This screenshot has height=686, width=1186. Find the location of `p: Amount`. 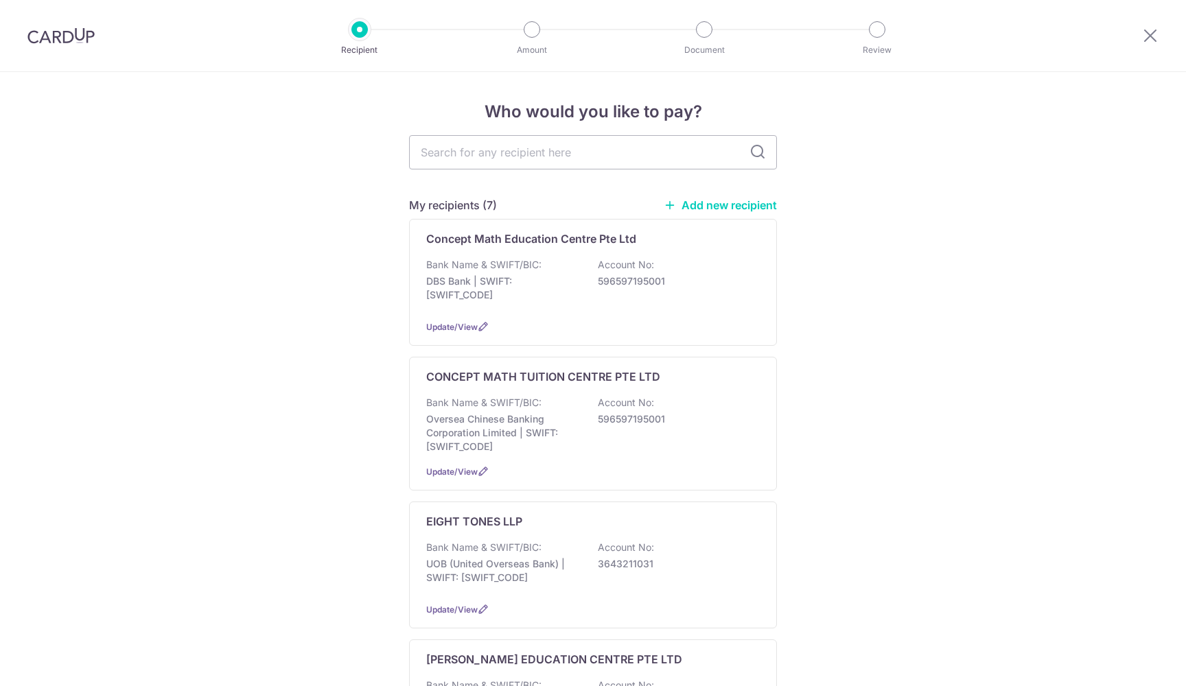

p: Amount is located at coordinates (532, 50).